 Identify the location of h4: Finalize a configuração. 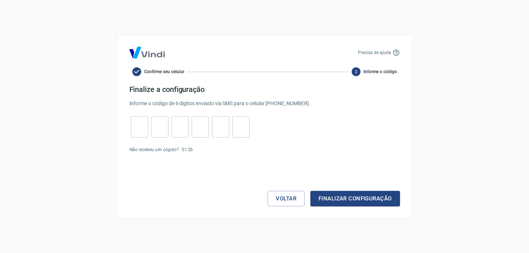
(264, 90).